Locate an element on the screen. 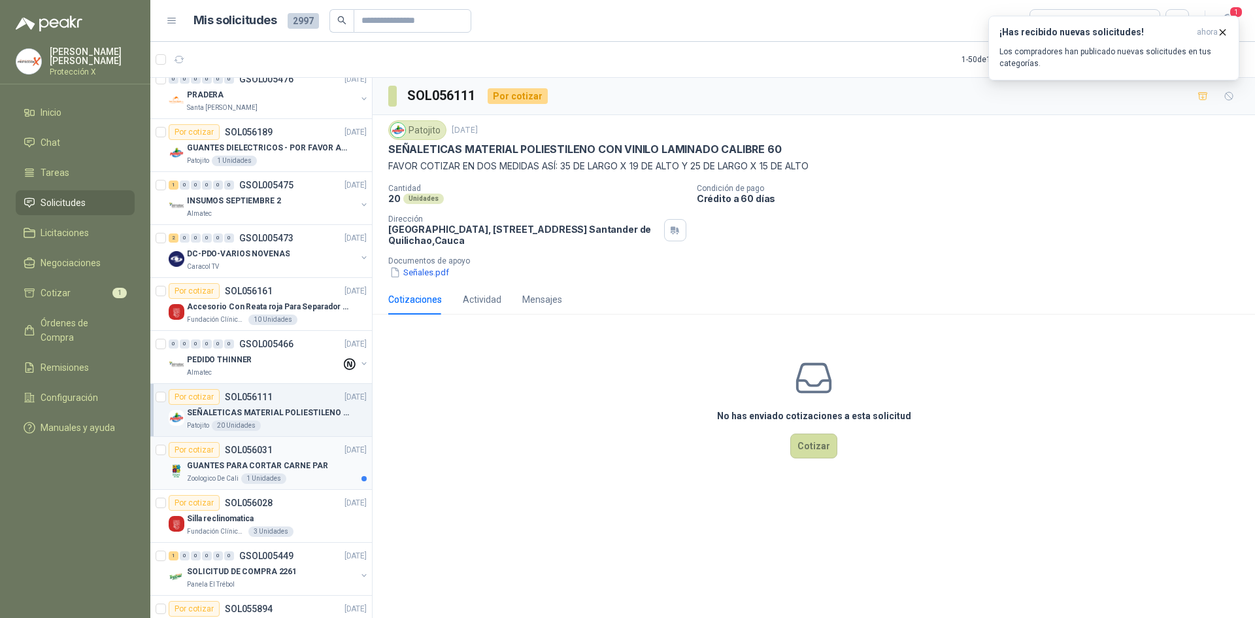  span: search is located at coordinates (342, 20).